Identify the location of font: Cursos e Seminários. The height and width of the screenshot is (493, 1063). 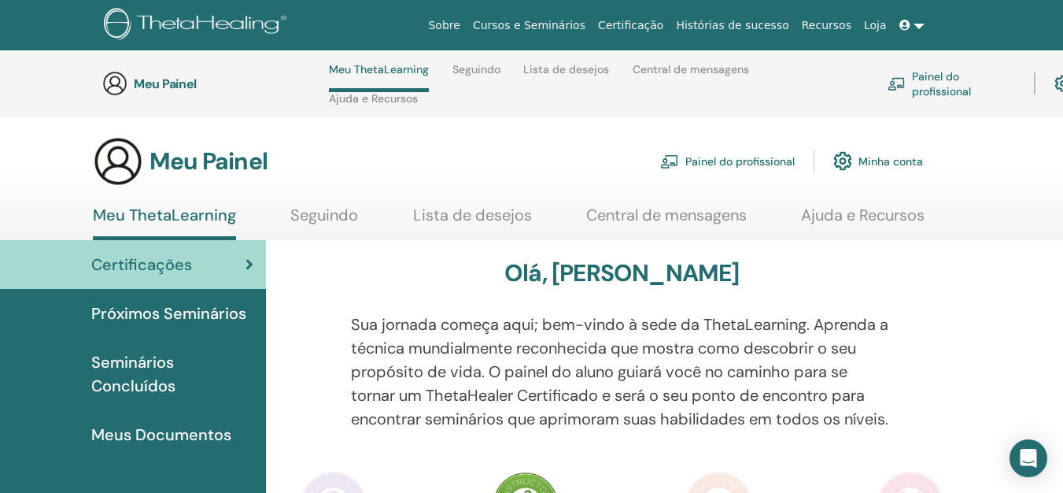
(529, 25).